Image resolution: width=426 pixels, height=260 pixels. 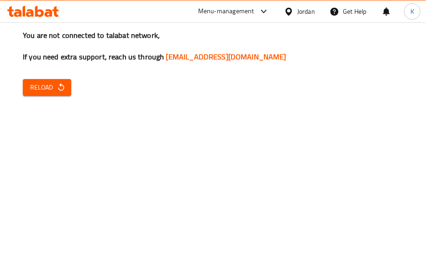 What do you see at coordinates (306, 11) in the screenshot?
I see `div: Jordan` at bounding box center [306, 11].